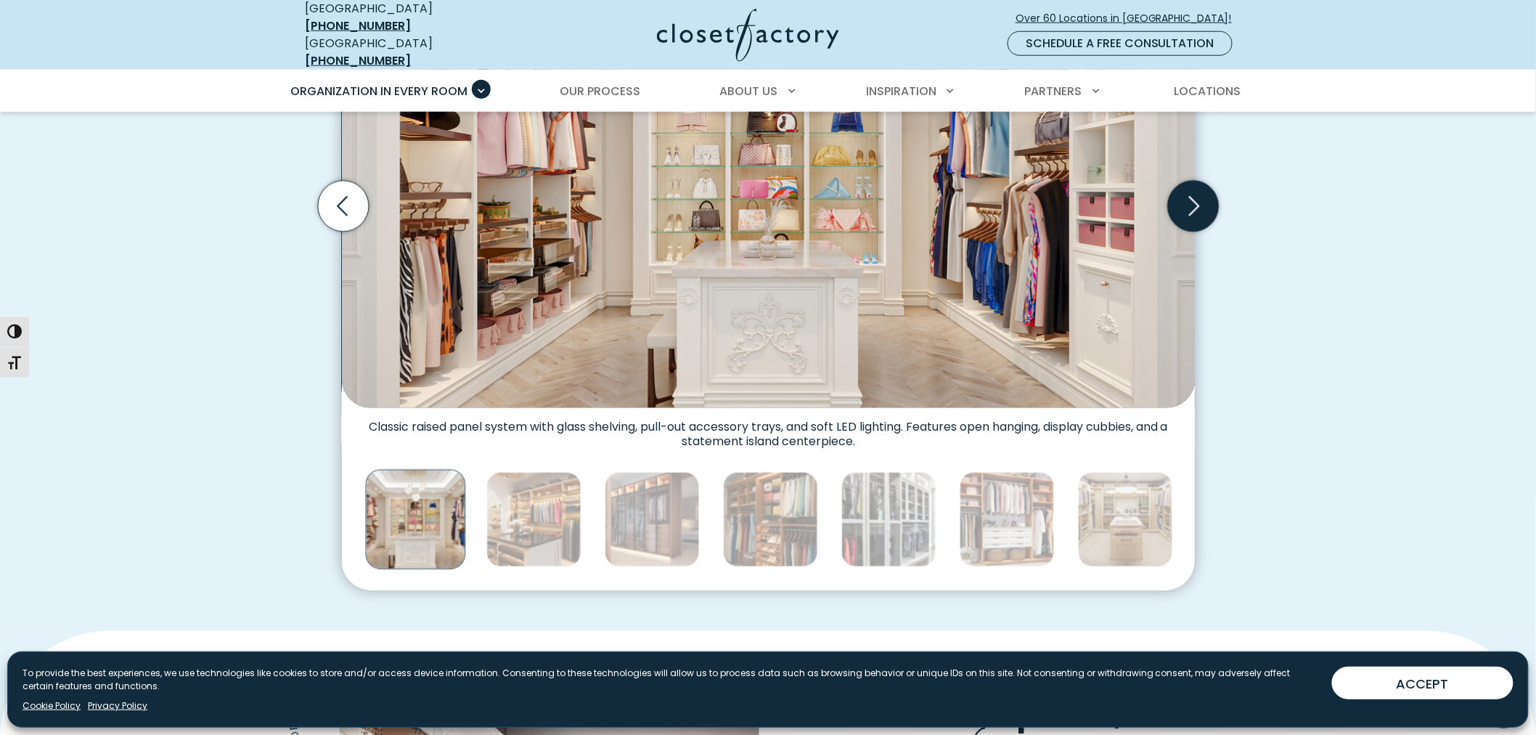  I want to click on button: ACCEPT, so click(1423, 682).